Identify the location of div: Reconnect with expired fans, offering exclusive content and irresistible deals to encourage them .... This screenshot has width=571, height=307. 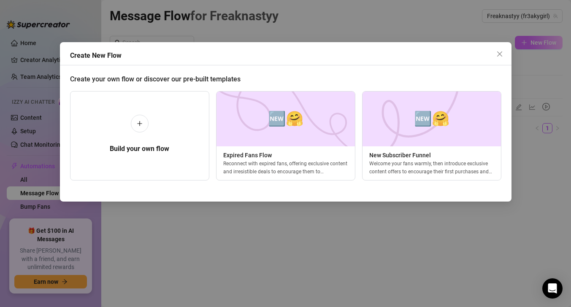
(285, 168).